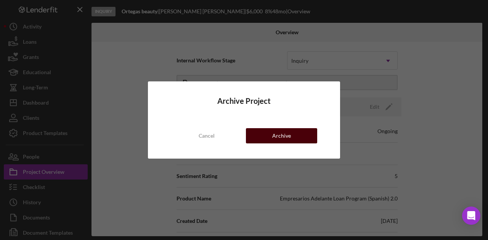  What do you see at coordinates (281, 136) in the screenshot?
I see `div: Archive` at bounding box center [281, 136].